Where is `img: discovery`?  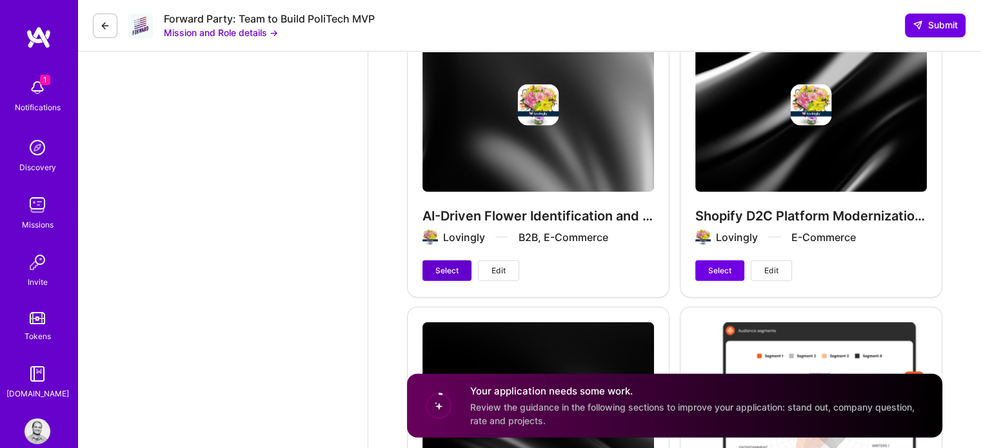
img: discovery is located at coordinates (37, 148).